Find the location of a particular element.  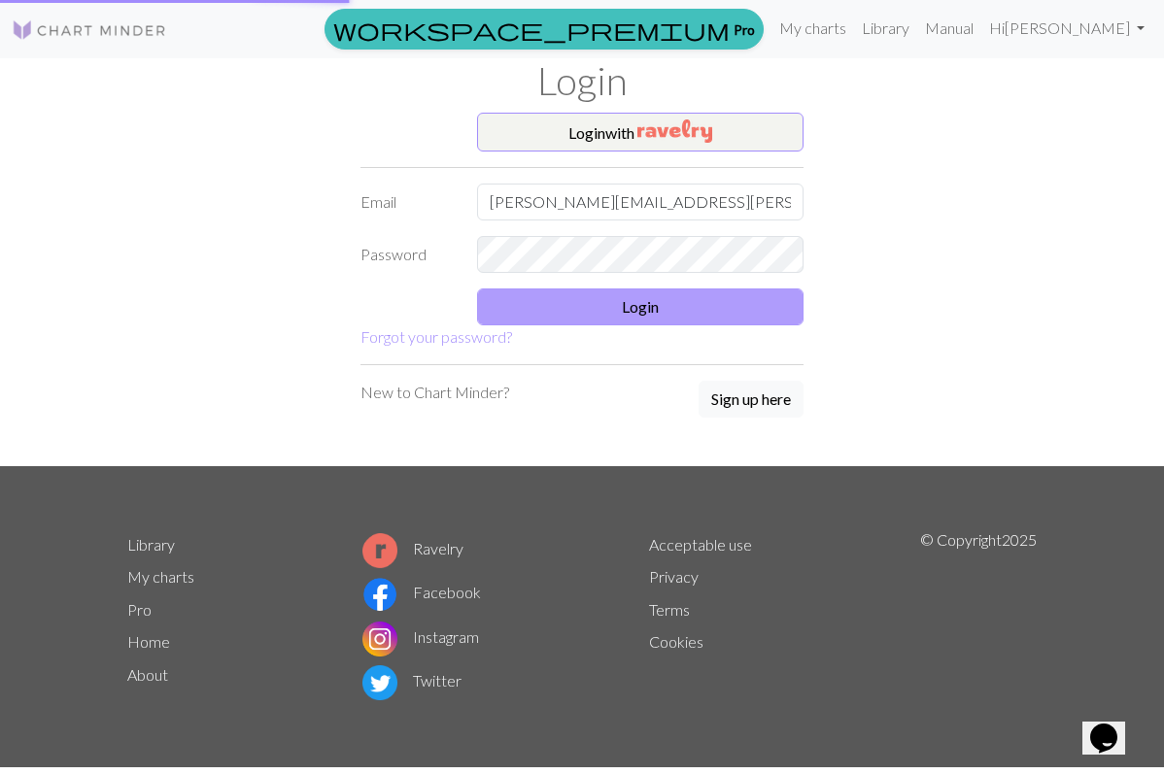

a: Home is located at coordinates (149, 641).